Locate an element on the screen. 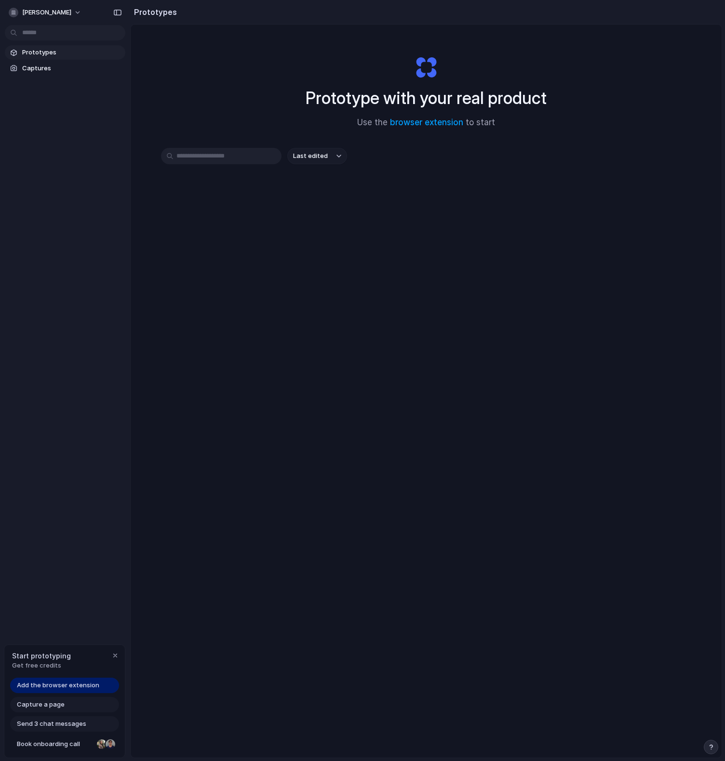 This screenshot has height=761, width=725. span: Start prototyping is located at coordinates (41, 656).